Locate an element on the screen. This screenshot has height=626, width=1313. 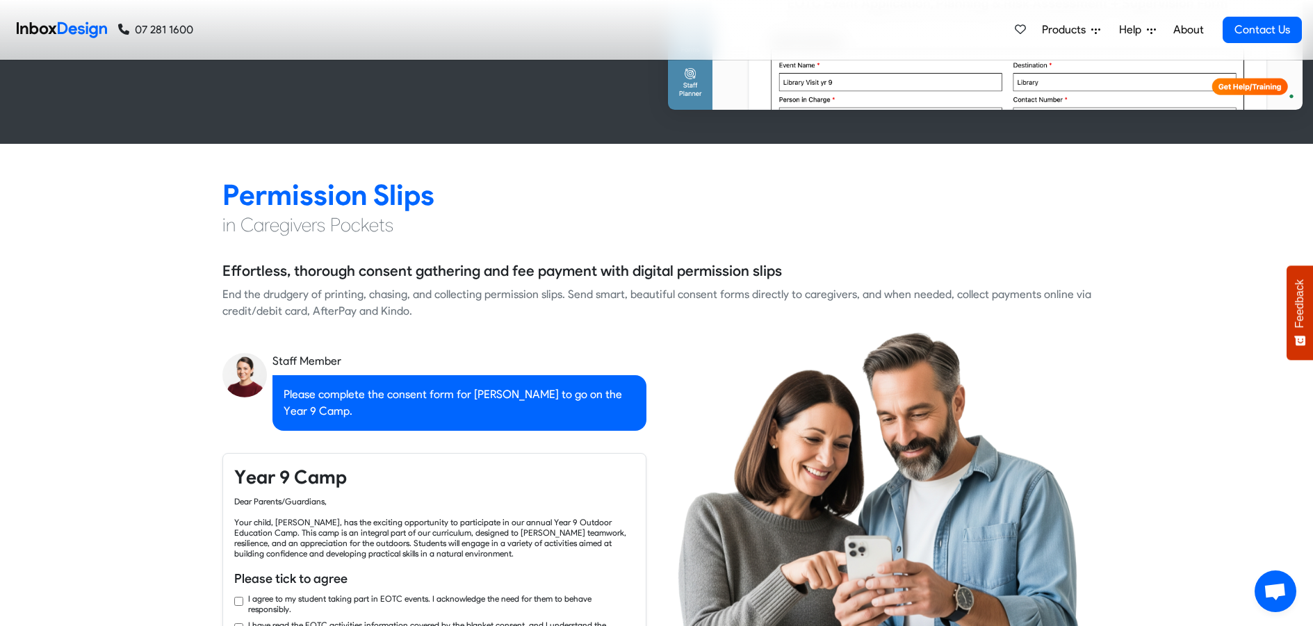
h4: in Caregivers Pockets is located at coordinates (657, 225).